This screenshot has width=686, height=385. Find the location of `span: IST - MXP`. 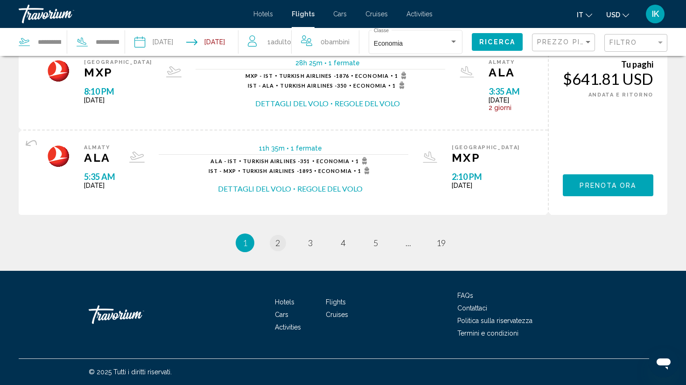

span: IST - MXP is located at coordinates (222, 171).